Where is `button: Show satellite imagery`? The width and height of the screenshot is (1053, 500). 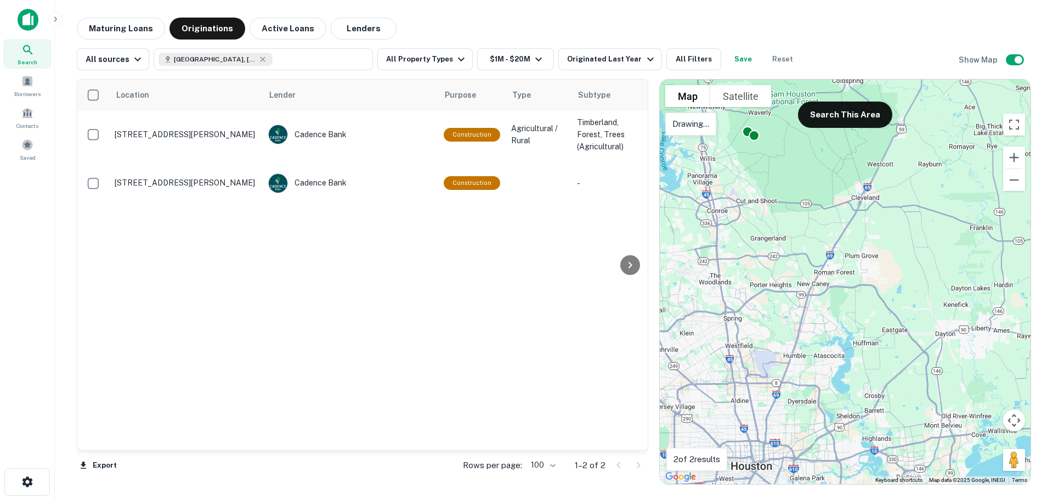 button: Show satellite imagery is located at coordinates (741, 96).